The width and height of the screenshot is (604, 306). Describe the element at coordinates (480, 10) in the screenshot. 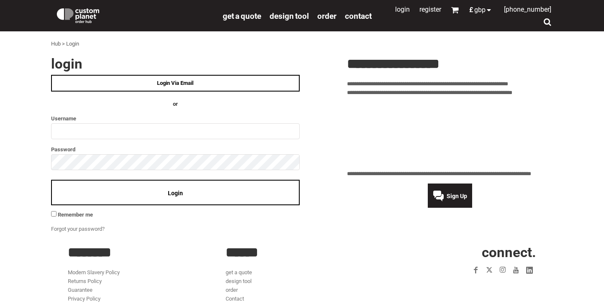

I see `span: GBP` at that location.